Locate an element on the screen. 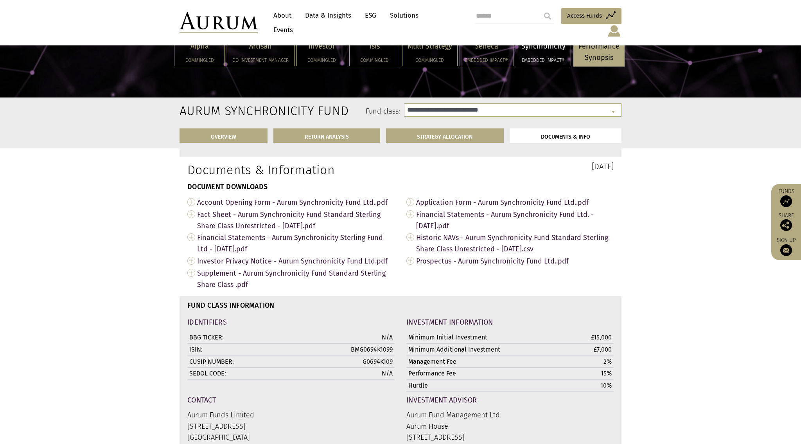 The width and height of the screenshot is (801, 444). p: Investor is located at coordinates (322, 46).